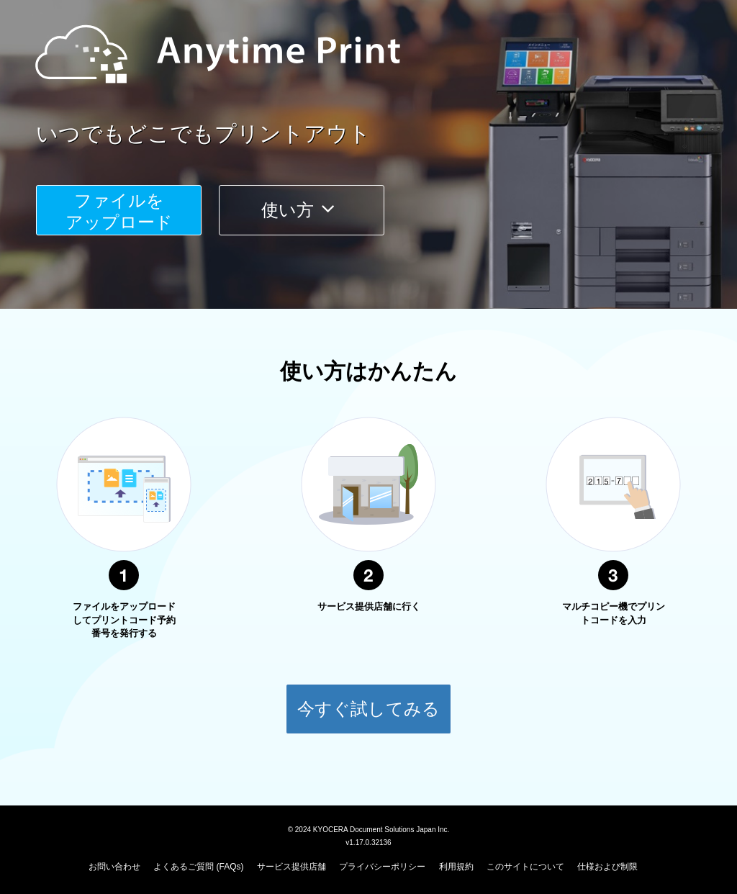  Describe the element at coordinates (613, 613) in the screenshot. I see `p: マルチコピー機でプリントコードを入力` at that location.